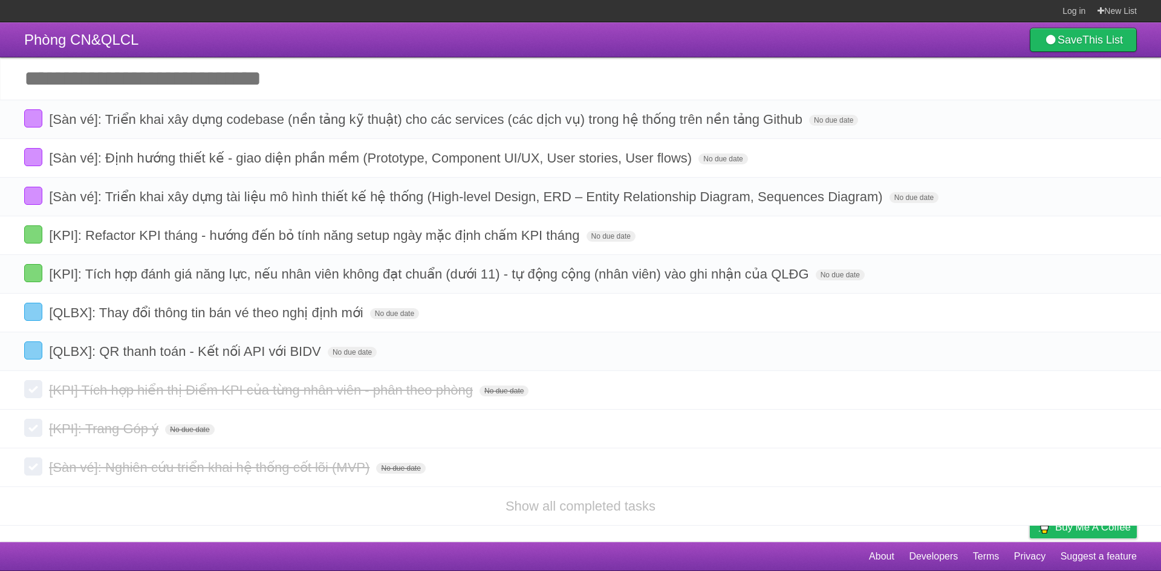  I want to click on a: Suggest a feature, so click(1098, 557).